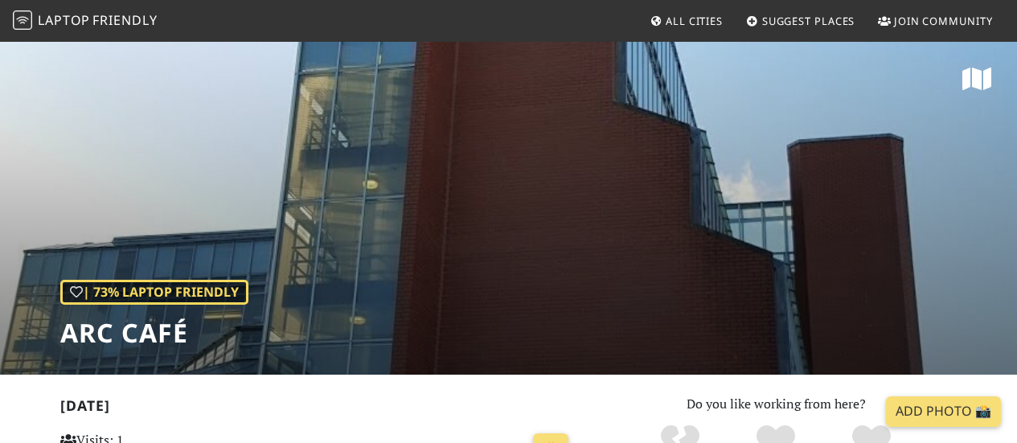  What do you see at coordinates (154, 293) in the screenshot?
I see `div: | 73% Laptop Friendly` at bounding box center [154, 293].